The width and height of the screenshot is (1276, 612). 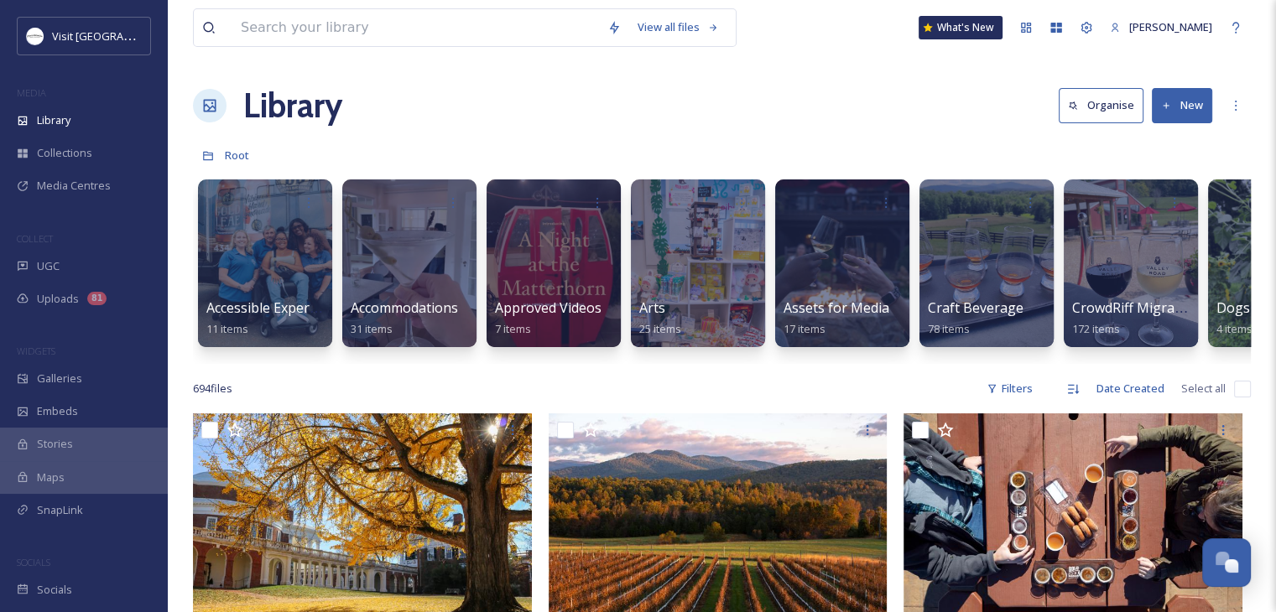 I want to click on span: 25 items, so click(x=660, y=329).